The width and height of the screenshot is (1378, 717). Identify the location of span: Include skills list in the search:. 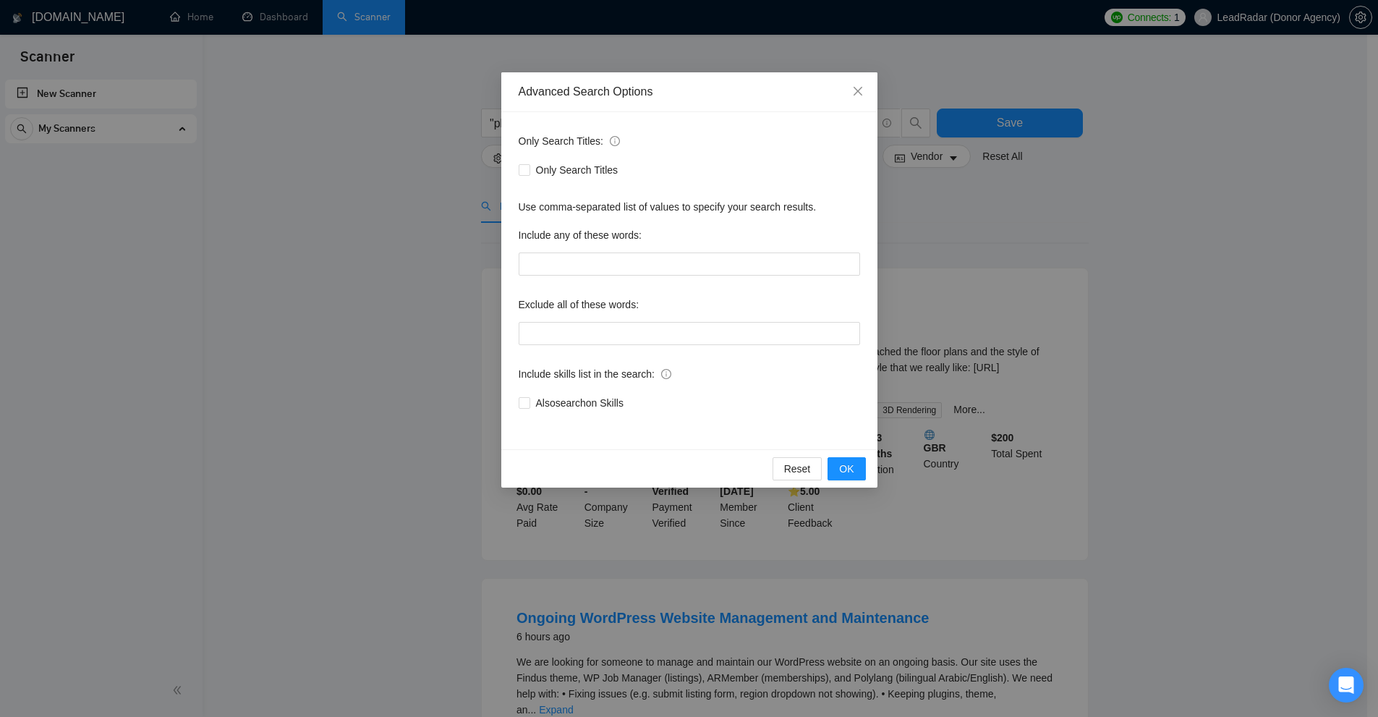
(595, 374).